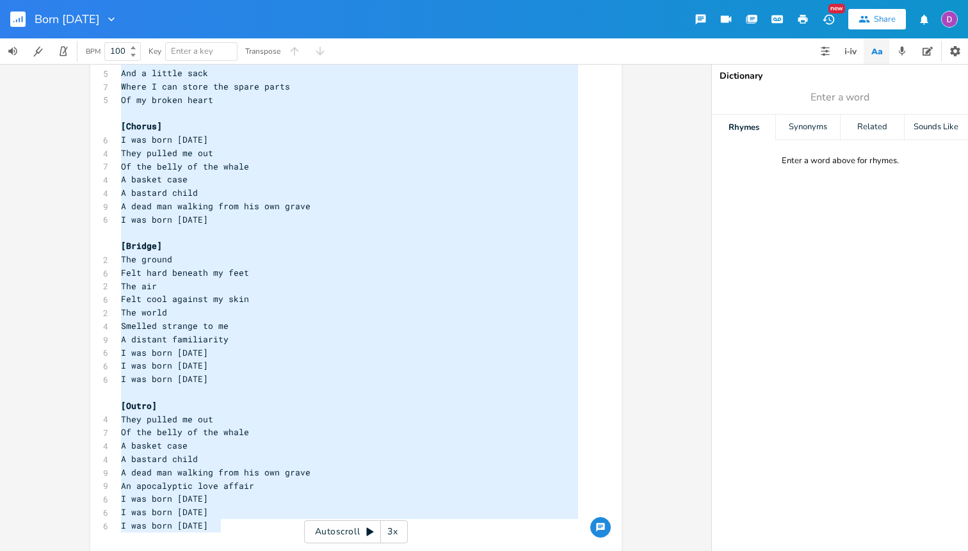  What do you see at coordinates (840, 97) in the screenshot?
I see `span: Enter a word` at bounding box center [840, 97].